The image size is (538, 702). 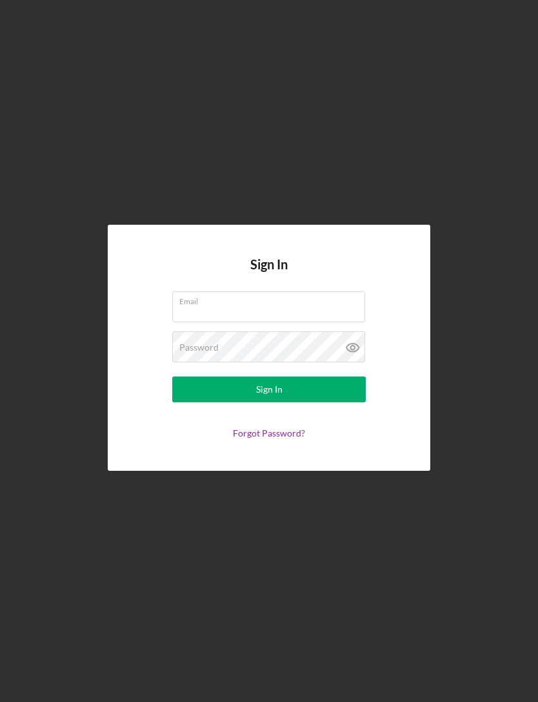 I want to click on h4: Sign In, so click(x=269, y=274).